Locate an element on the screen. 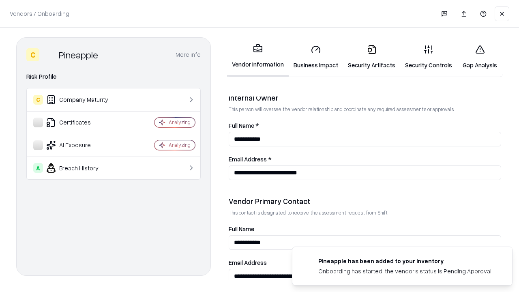 The height and width of the screenshot is (292, 519). img: pineappleenergy.com is located at coordinates (307, 262).